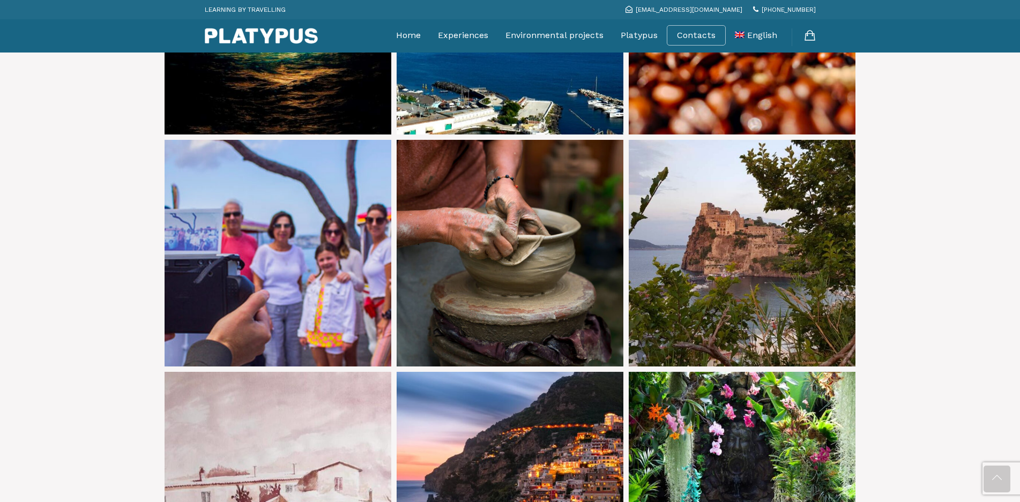  What do you see at coordinates (554, 35) in the screenshot?
I see `a: Environmental projects` at bounding box center [554, 35].